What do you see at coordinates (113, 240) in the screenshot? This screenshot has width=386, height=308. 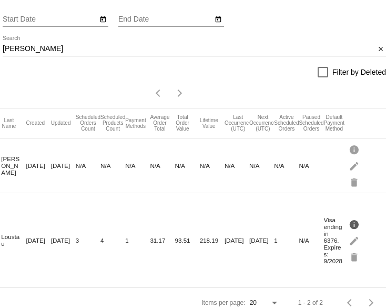 I see `mat-cell: 4` at bounding box center [113, 240].